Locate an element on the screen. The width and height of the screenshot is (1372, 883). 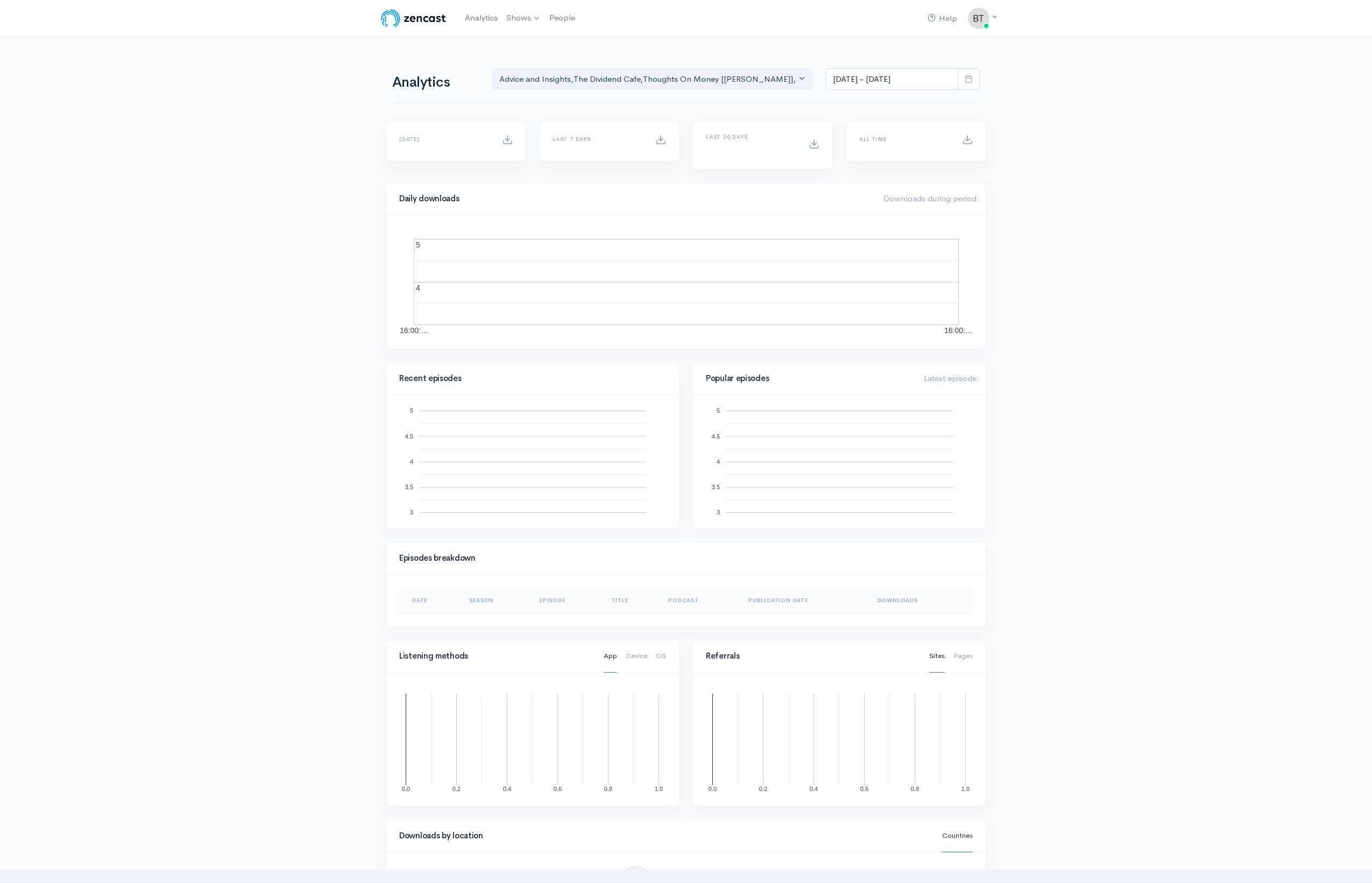
h4: Recent episodes is located at coordinates (530, 378).